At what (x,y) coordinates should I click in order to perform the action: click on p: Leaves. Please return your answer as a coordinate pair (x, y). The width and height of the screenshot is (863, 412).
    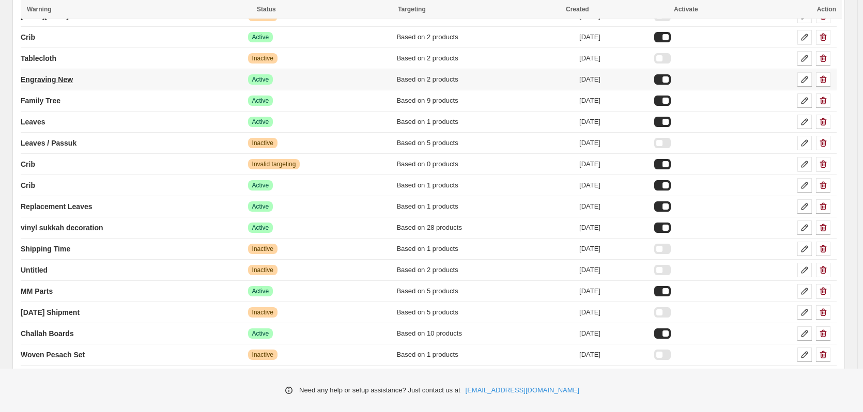
    Looking at the image, I should click on (33, 122).